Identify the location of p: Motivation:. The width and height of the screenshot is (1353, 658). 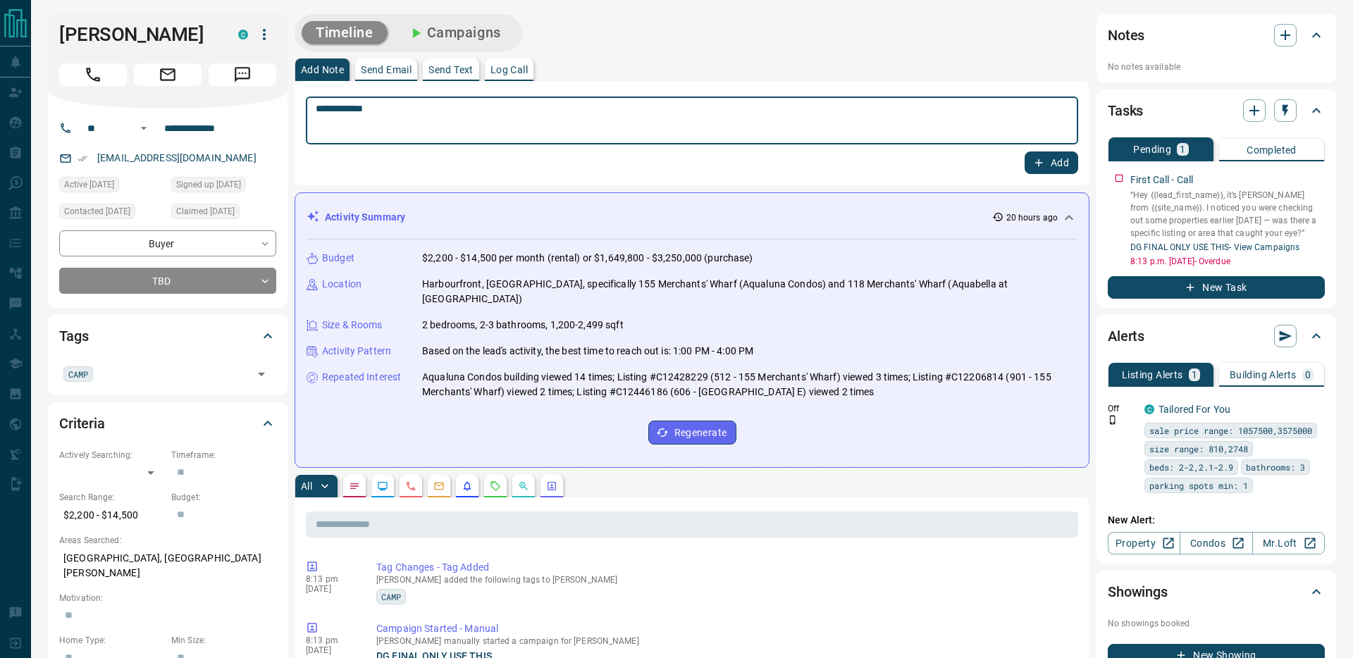
(168, 598).